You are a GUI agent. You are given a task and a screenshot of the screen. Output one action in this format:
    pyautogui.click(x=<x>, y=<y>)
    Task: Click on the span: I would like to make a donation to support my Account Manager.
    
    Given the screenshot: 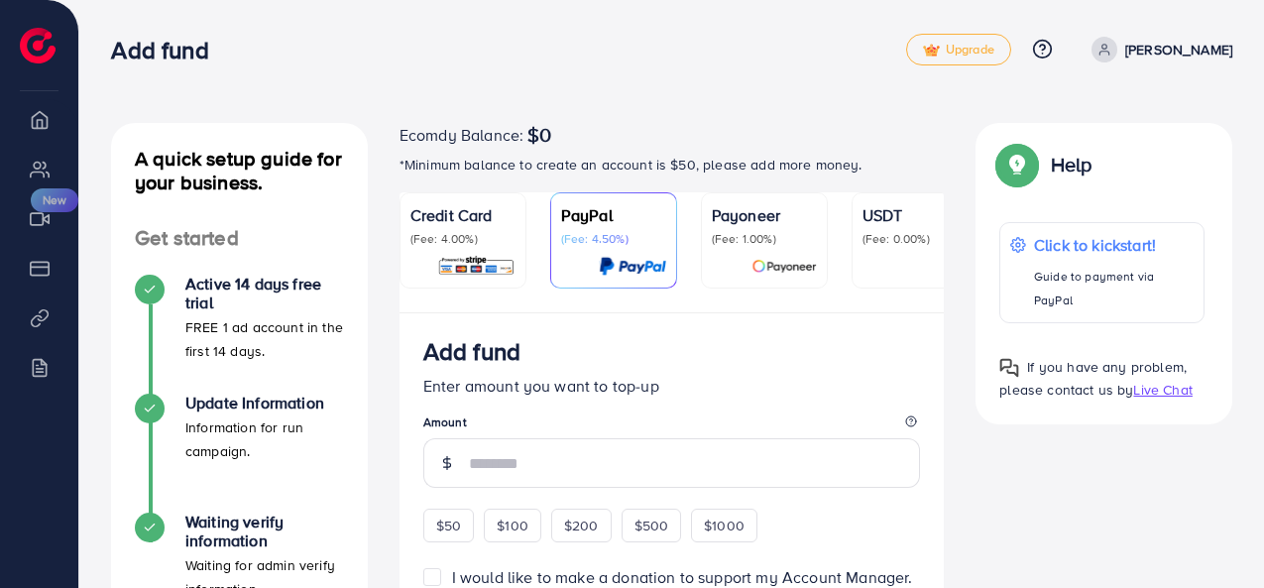 What is the action you would take?
    pyautogui.click(x=682, y=577)
    